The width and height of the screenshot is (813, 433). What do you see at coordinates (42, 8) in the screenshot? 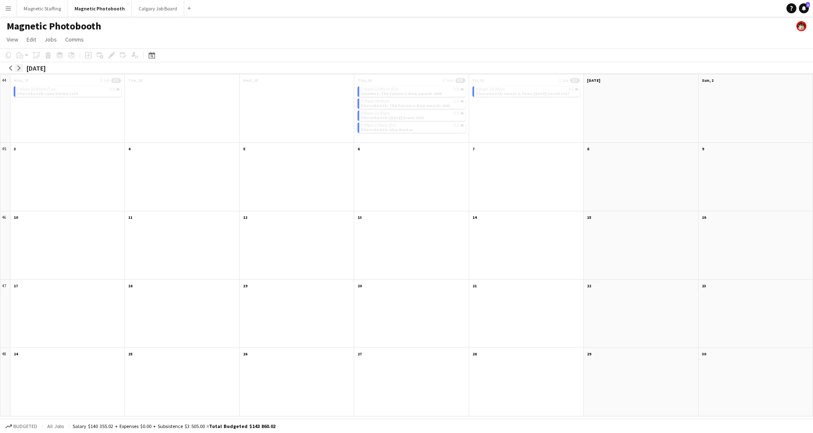
I see `button: Magnetic Staffing` at bounding box center [42, 8].